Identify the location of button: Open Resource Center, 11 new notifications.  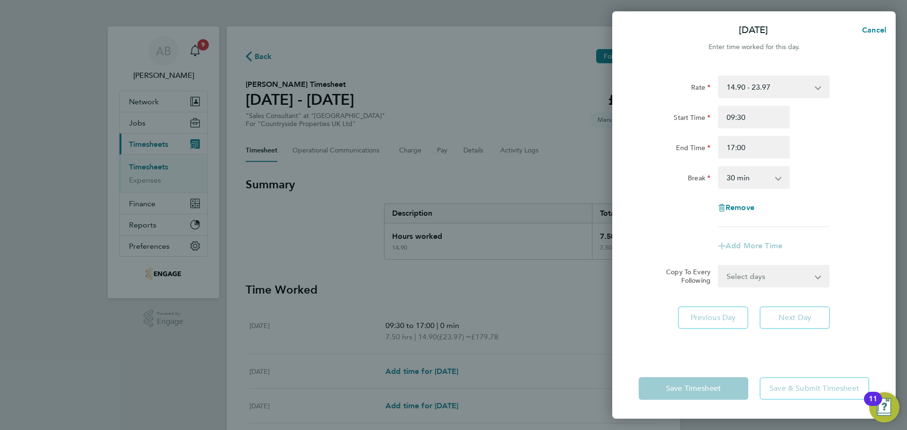
(884, 408).